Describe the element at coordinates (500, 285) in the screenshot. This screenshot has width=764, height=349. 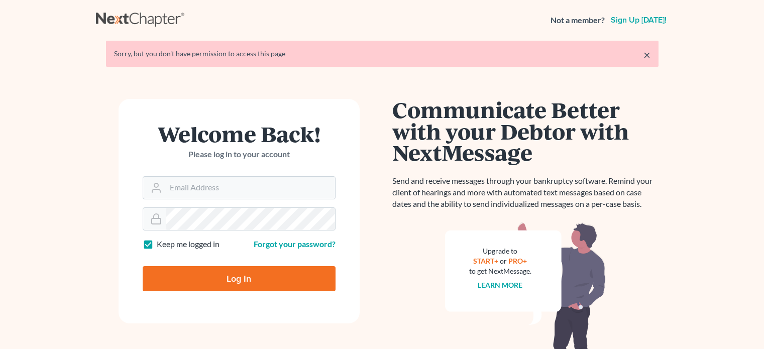
I see `a: Learn more` at that location.